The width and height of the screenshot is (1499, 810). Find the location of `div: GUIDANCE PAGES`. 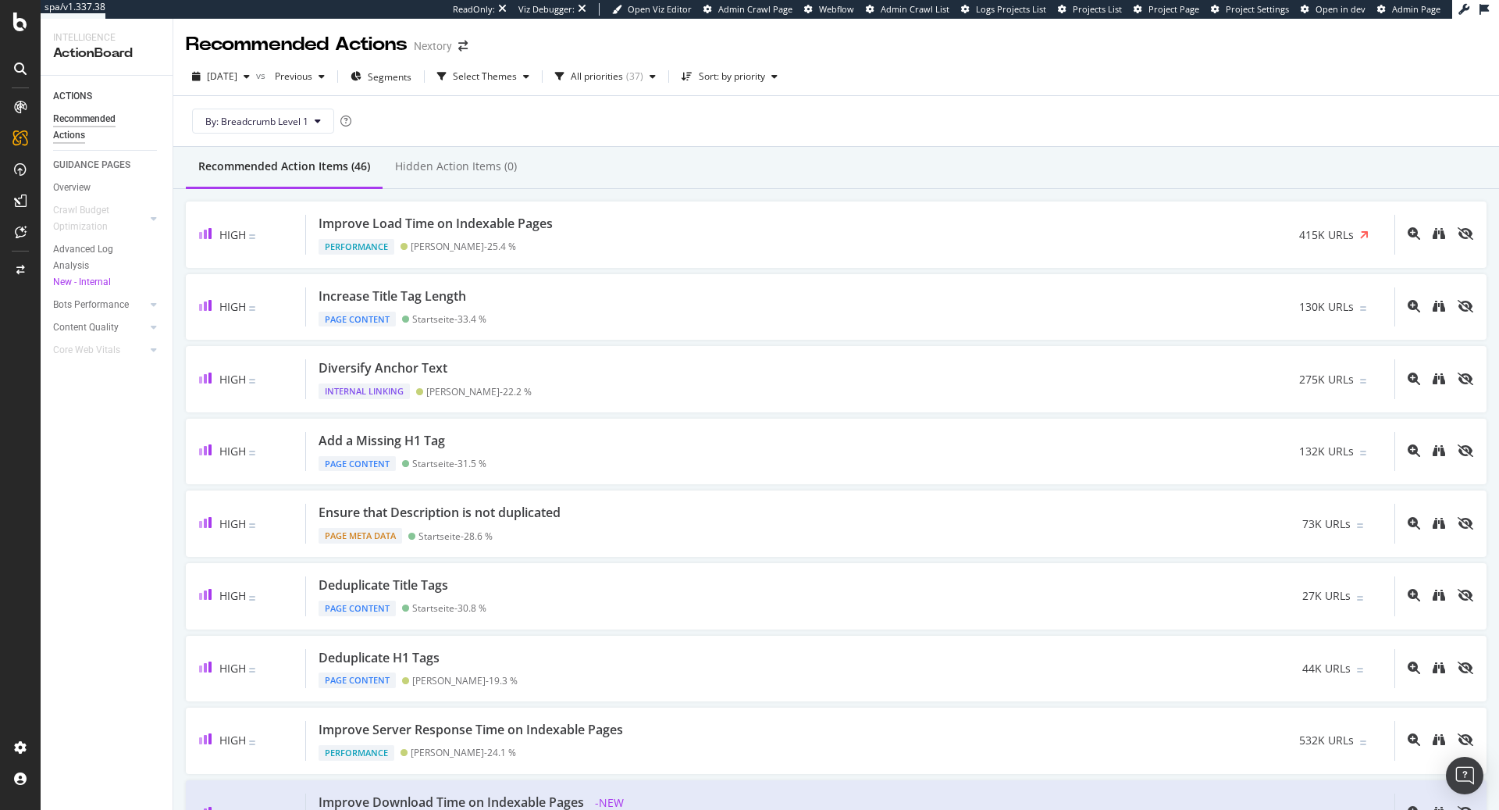

div: GUIDANCE PAGES is located at coordinates (91, 165).